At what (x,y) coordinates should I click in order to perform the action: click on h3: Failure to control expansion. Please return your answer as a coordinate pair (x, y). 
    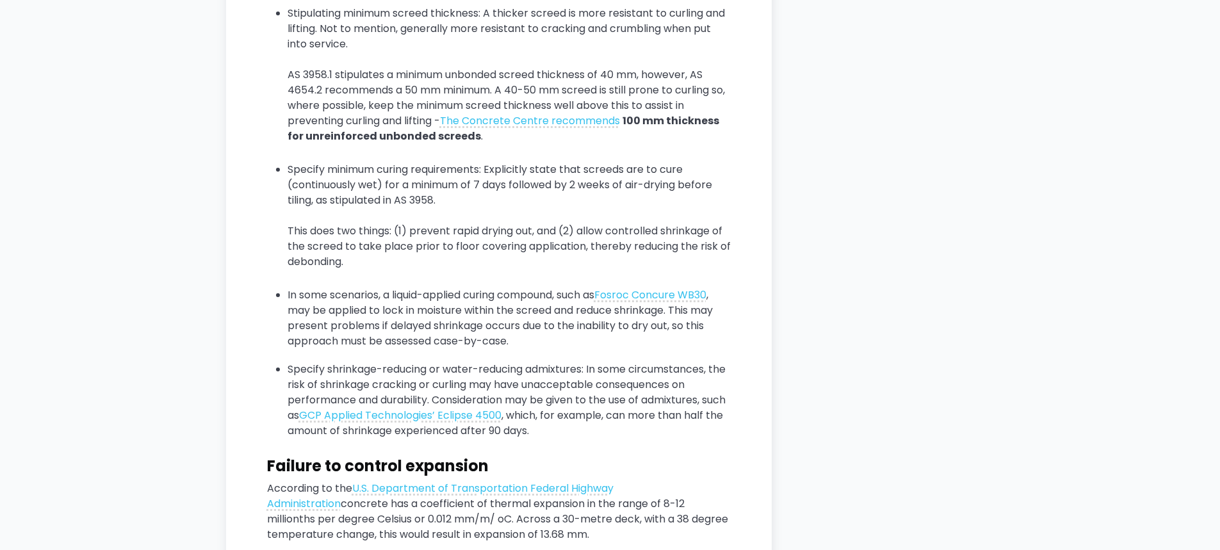
    Looking at the image, I should click on (499, 466).